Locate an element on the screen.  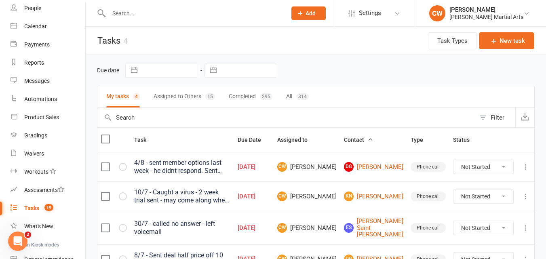
input: Search... is located at coordinates (194, 13).